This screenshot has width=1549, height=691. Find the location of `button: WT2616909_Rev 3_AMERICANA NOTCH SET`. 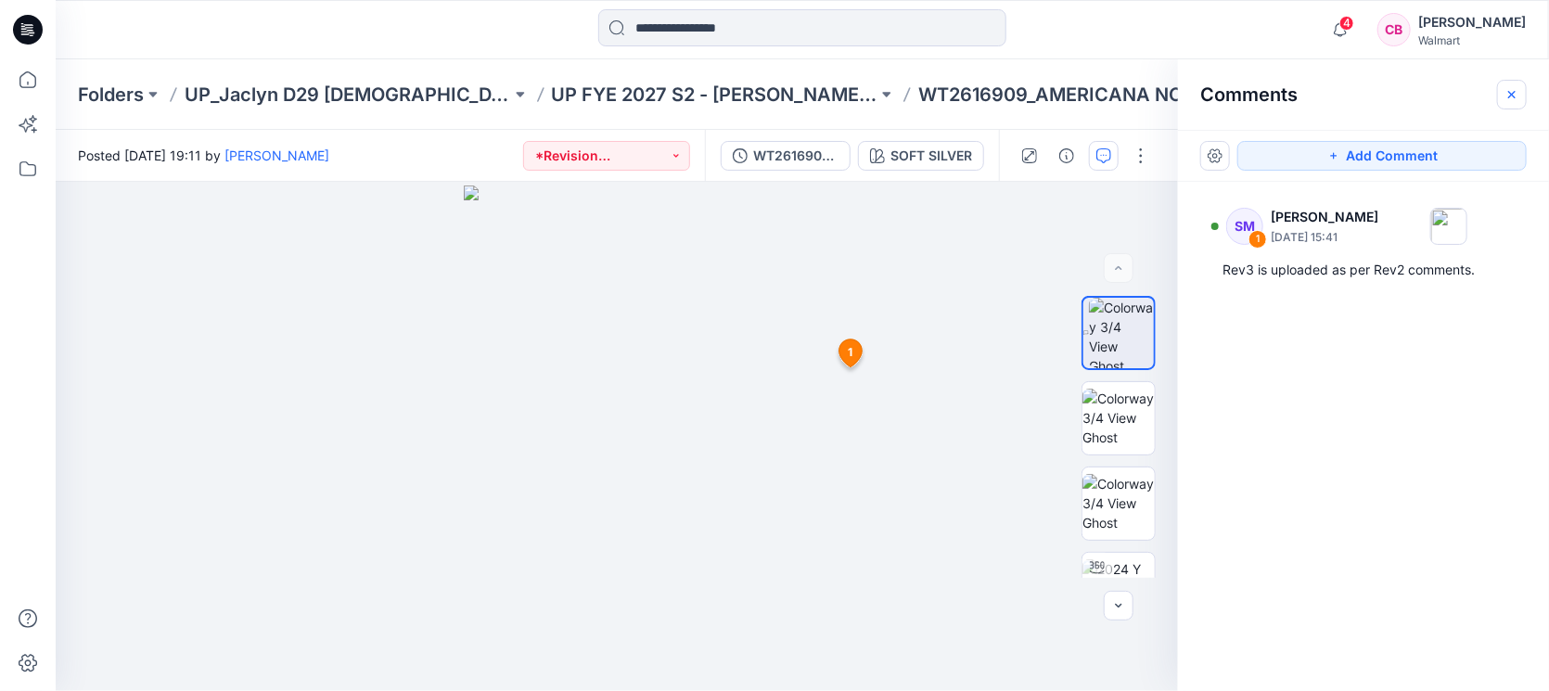

button: WT2616909_Rev 3_AMERICANA NOTCH SET is located at coordinates (786, 156).